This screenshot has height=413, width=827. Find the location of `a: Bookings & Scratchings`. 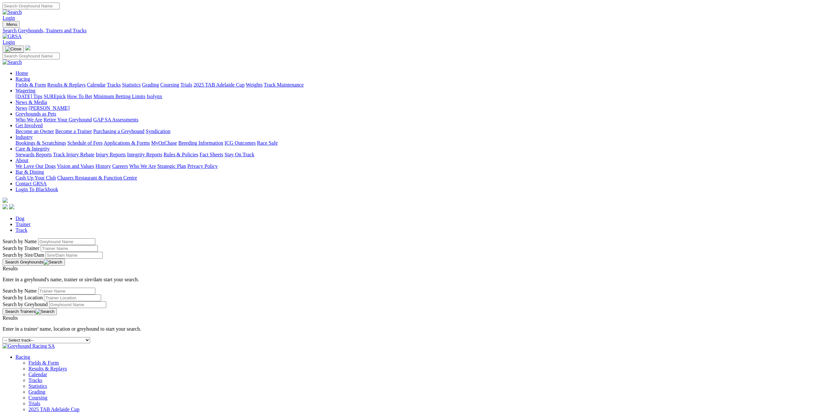

a: Bookings & Scratchings is located at coordinates (41, 143).